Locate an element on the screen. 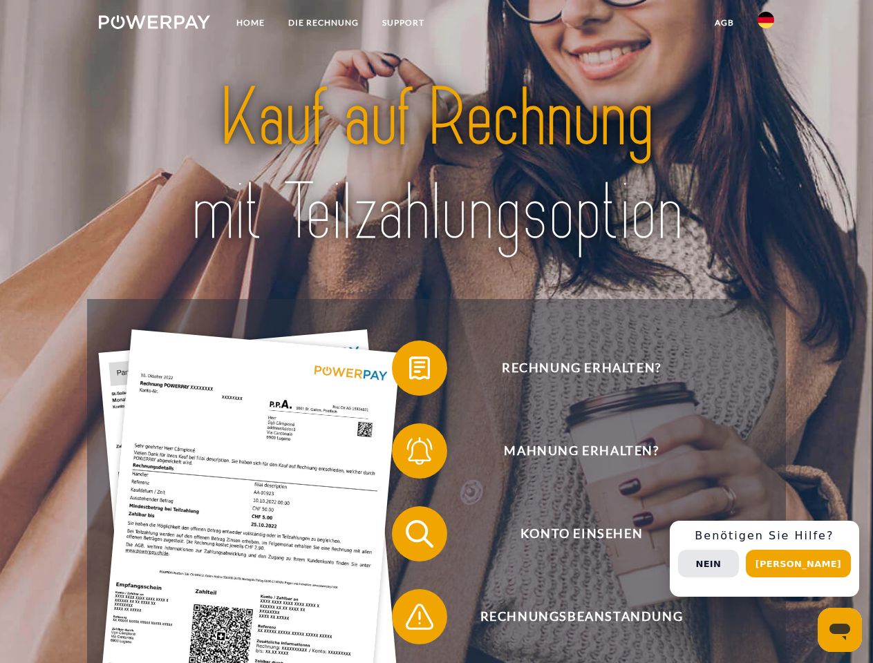 This screenshot has height=663, width=873. img: qb_search.svg is located at coordinates (419, 534).